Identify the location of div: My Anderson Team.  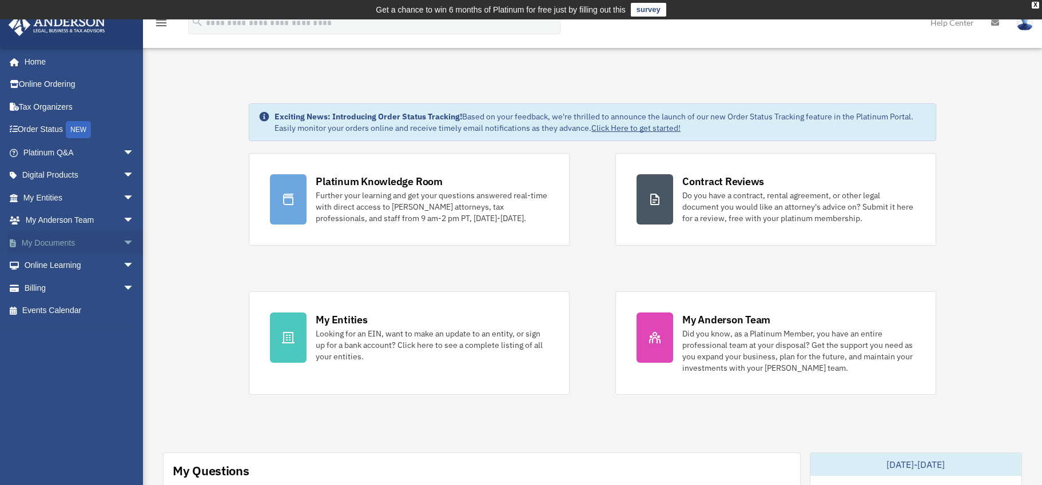
(726, 320).